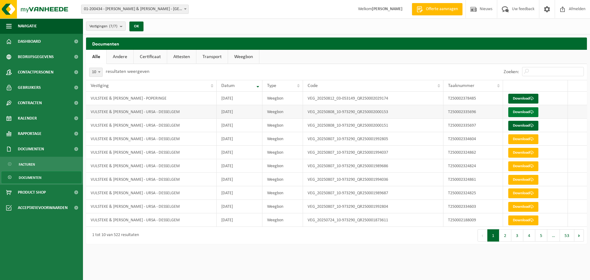 This screenshot has height=280, width=590. What do you see at coordinates (96, 72) in the screenshot?
I see `span: 10` at bounding box center [96, 72].